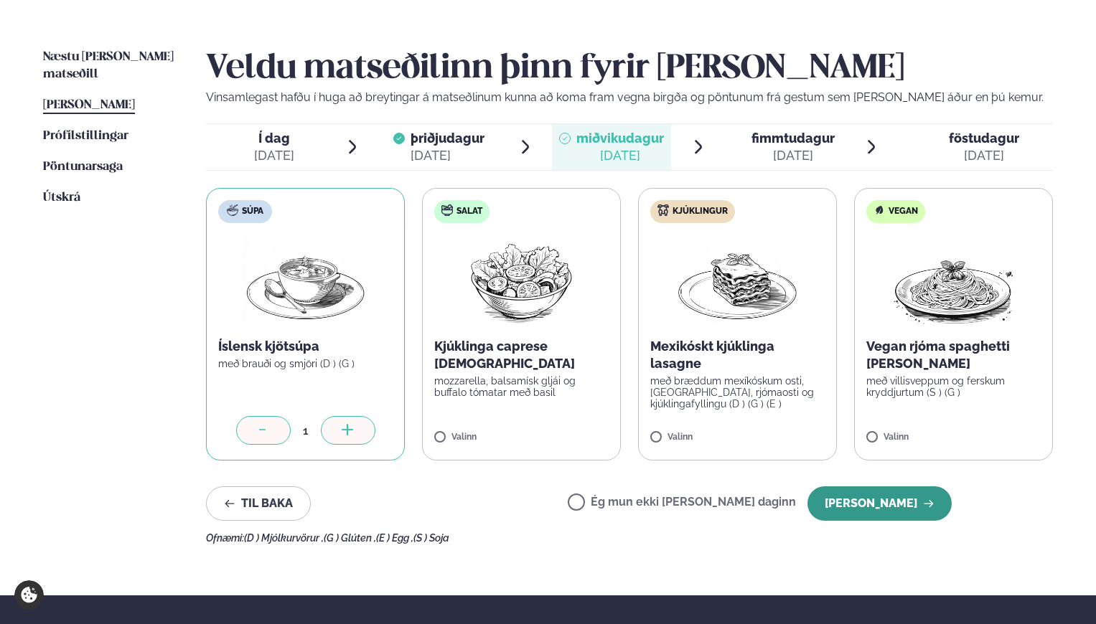  I want to click on img: soup.svg, so click(233, 210).